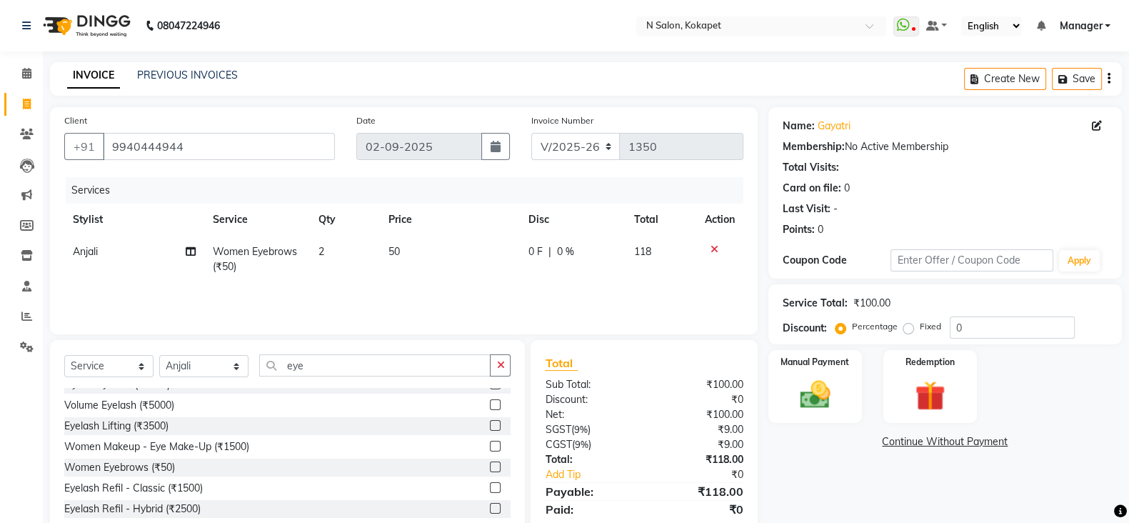  What do you see at coordinates (643, 251) in the screenshot?
I see `span: 118` at bounding box center [643, 251].